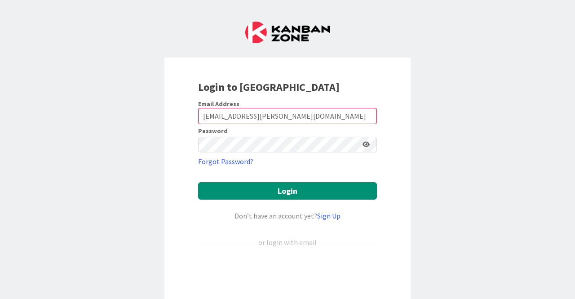 The height and width of the screenshot is (299, 575). Describe the element at coordinates (219, 104) in the screenshot. I see `label: Email Address` at that location.